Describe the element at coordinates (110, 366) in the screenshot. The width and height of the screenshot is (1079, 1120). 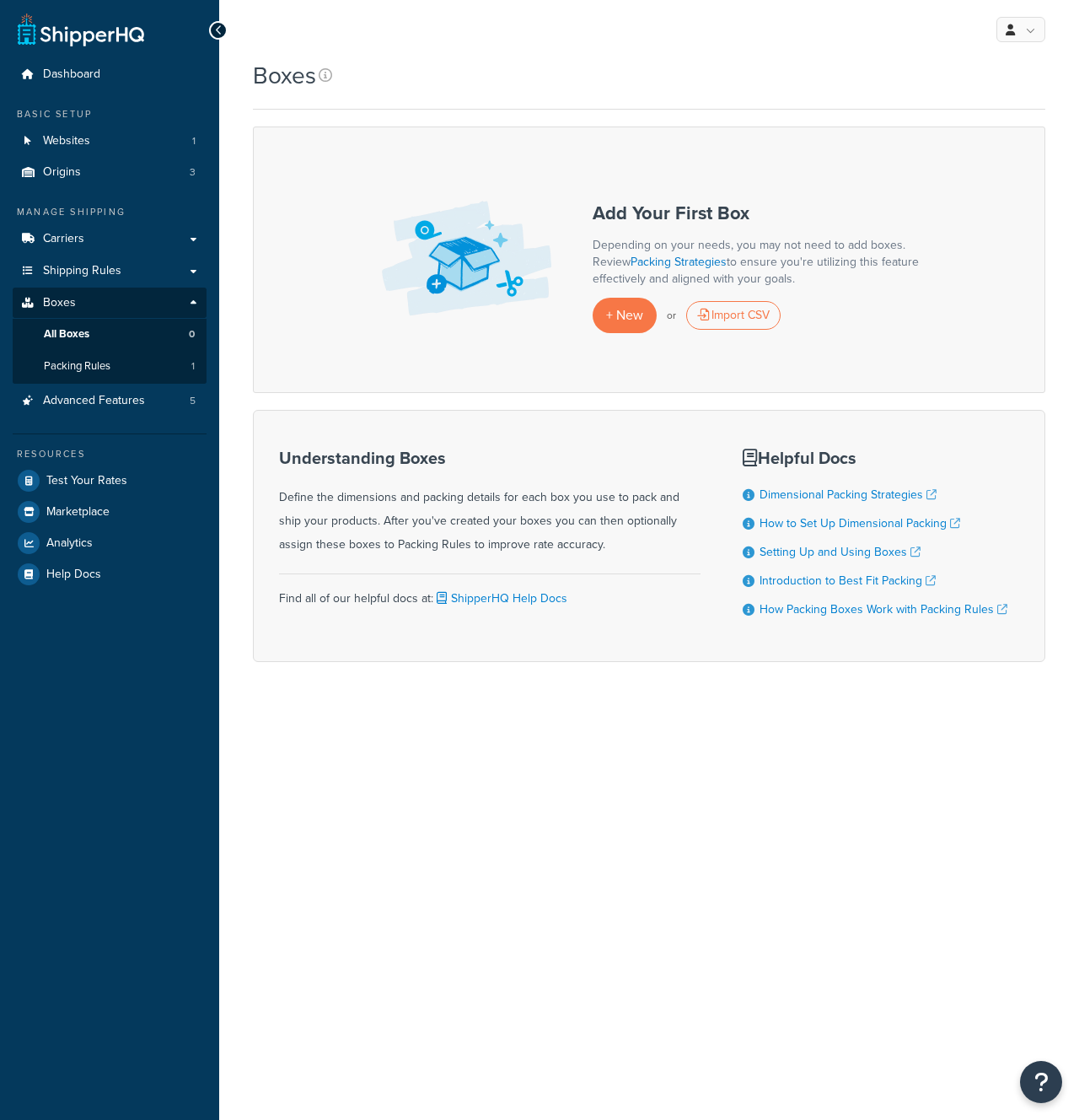
I see `a: Packing Rules 1` at that location.